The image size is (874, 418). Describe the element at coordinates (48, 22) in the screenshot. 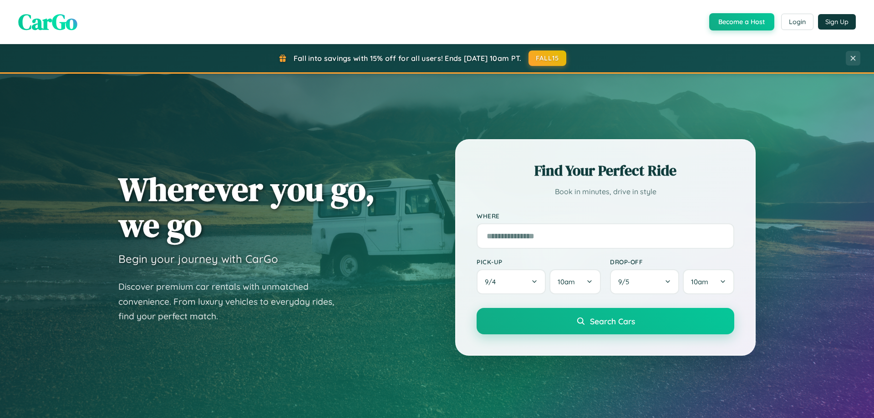

I see `span: CarGo` at that location.